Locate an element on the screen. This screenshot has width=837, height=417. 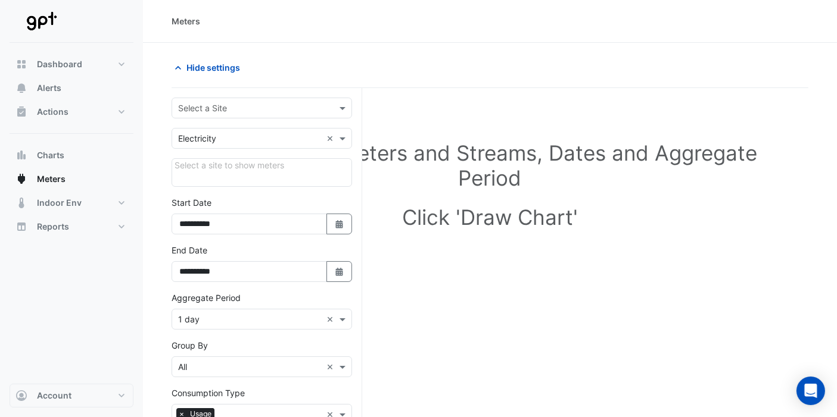
div: Open Intercom Messenger is located at coordinates (810, 391).